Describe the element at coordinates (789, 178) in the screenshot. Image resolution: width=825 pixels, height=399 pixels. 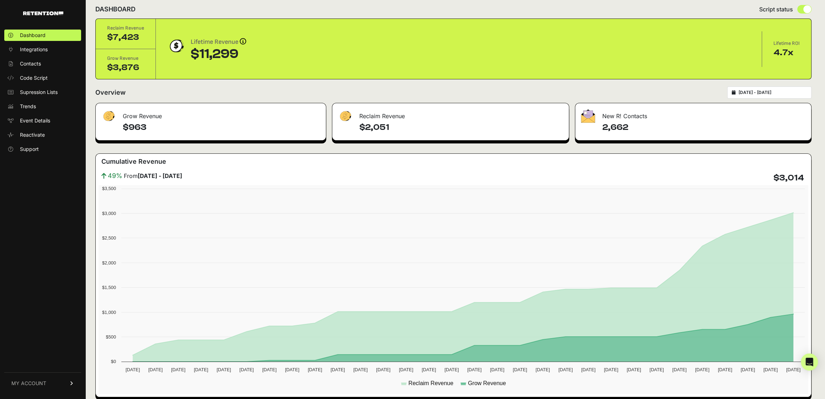
I see `h4: $3,014` at that location.